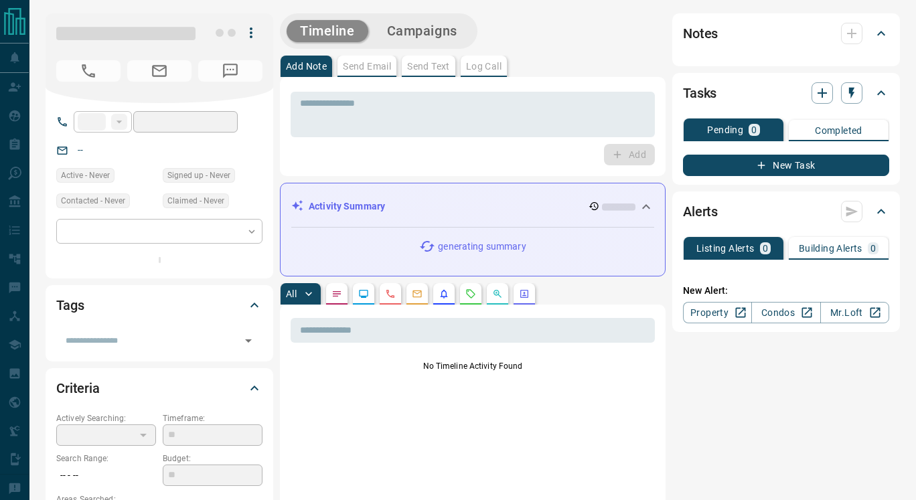 The width and height of the screenshot is (916, 500). Describe the element at coordinates (249, 341) in the screenshot. I see `button: Open` at that location.